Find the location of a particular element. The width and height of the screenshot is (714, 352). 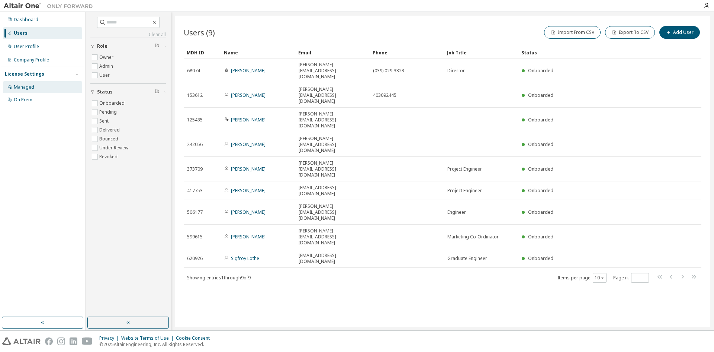

button: Role is located at coordinates (128, 46).